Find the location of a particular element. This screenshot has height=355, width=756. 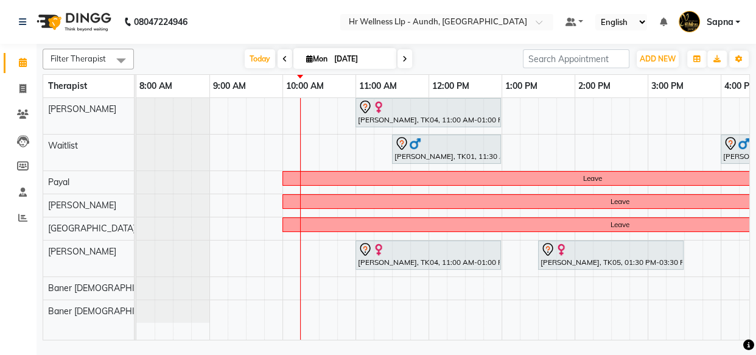

img: Sapna is located at coordinates (689, 21).